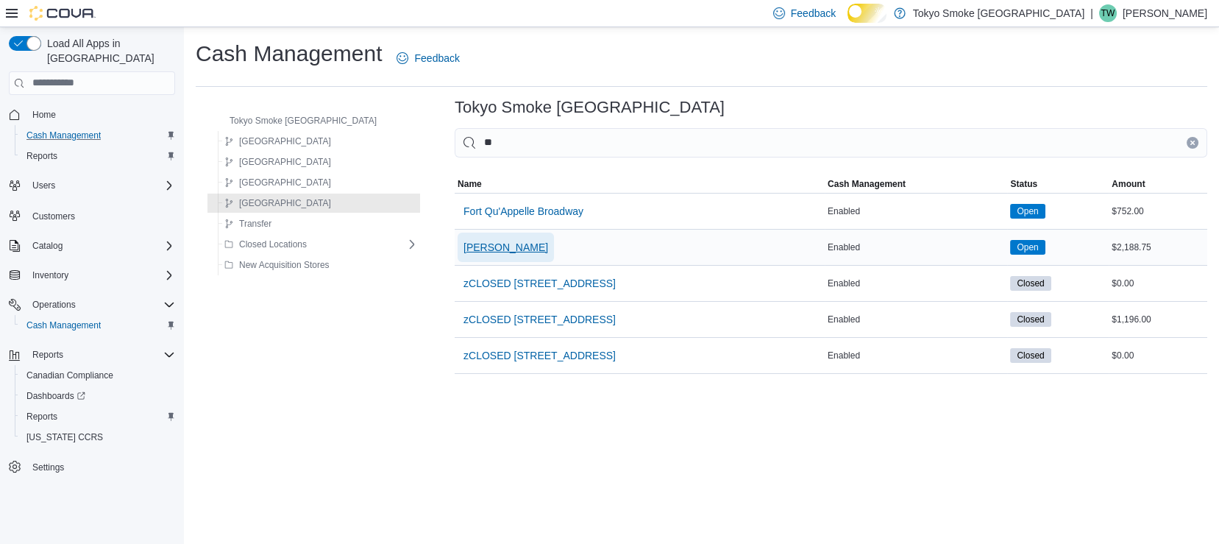  What do you see at coordinates (1158, 184) in the screenshot?
I see `button: Amount` at bounding box center [1158, 184].